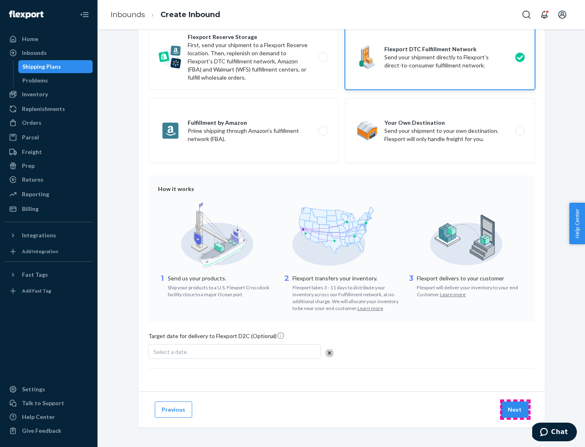 This screenshot has height=447, width=585. I want to click on div: Integrations, so click(39, 235).